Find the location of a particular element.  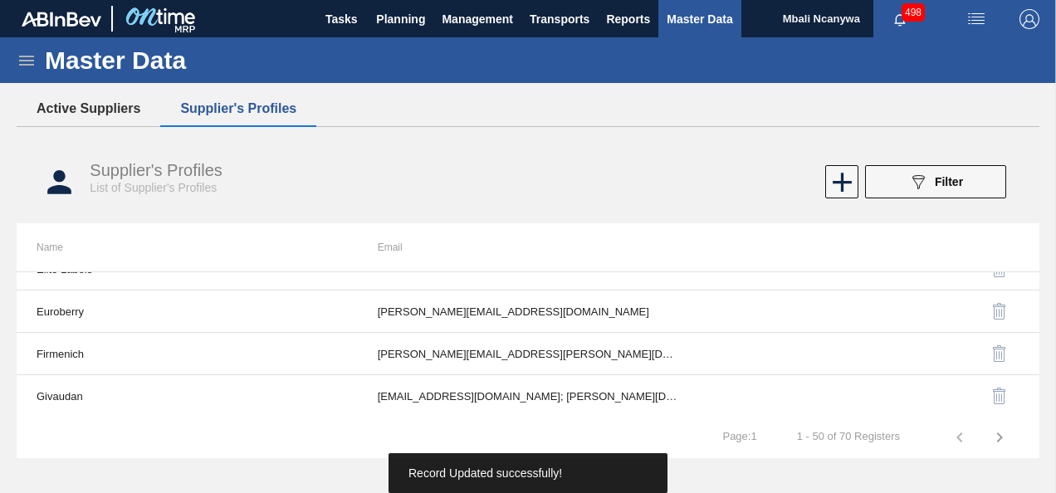

span: Record Updated successfully! is located at coordinates (485, 473).